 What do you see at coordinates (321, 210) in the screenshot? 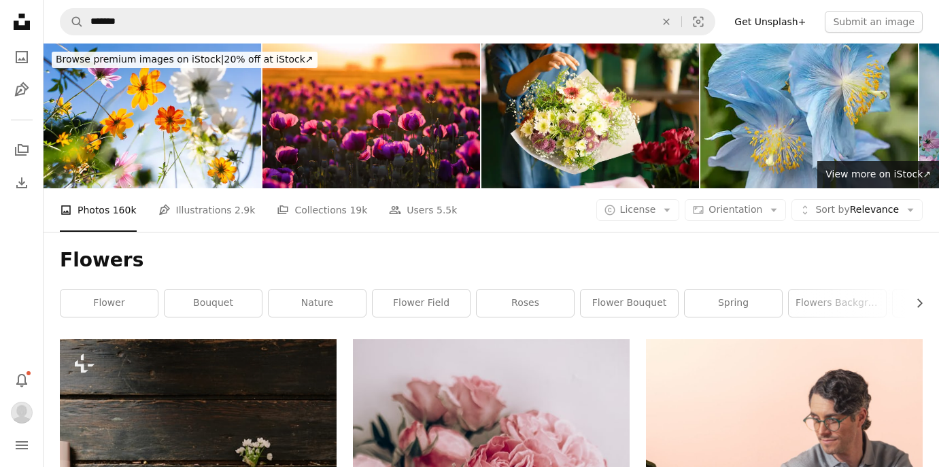
I see `a: Collections 19k` at bounding box center [321, 210].